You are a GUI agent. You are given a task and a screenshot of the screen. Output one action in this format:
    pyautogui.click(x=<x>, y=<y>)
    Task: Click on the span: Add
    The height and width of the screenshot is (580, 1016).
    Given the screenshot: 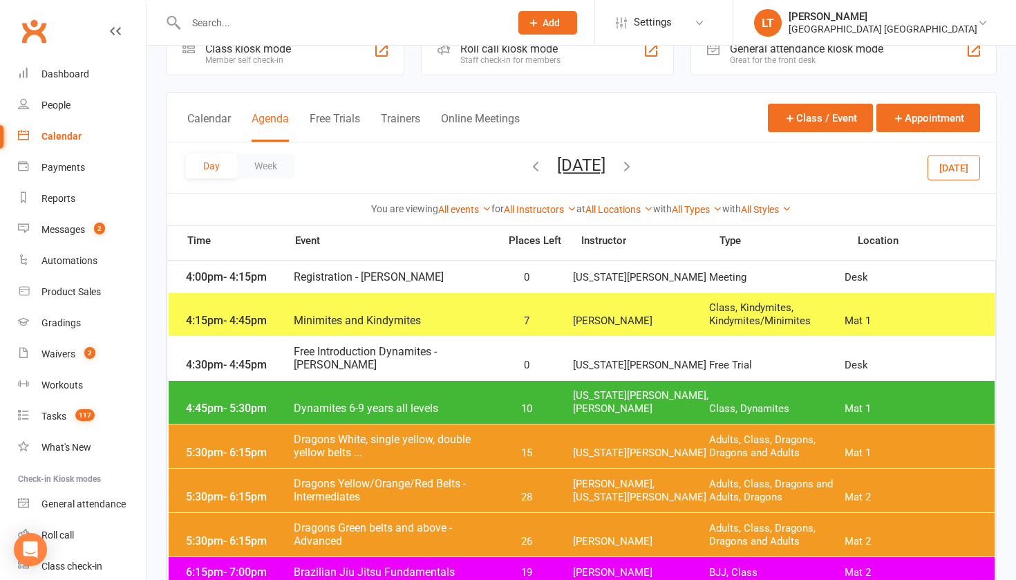 What is the action you would take?
    pyautogui.click(x=551, y=23)
    